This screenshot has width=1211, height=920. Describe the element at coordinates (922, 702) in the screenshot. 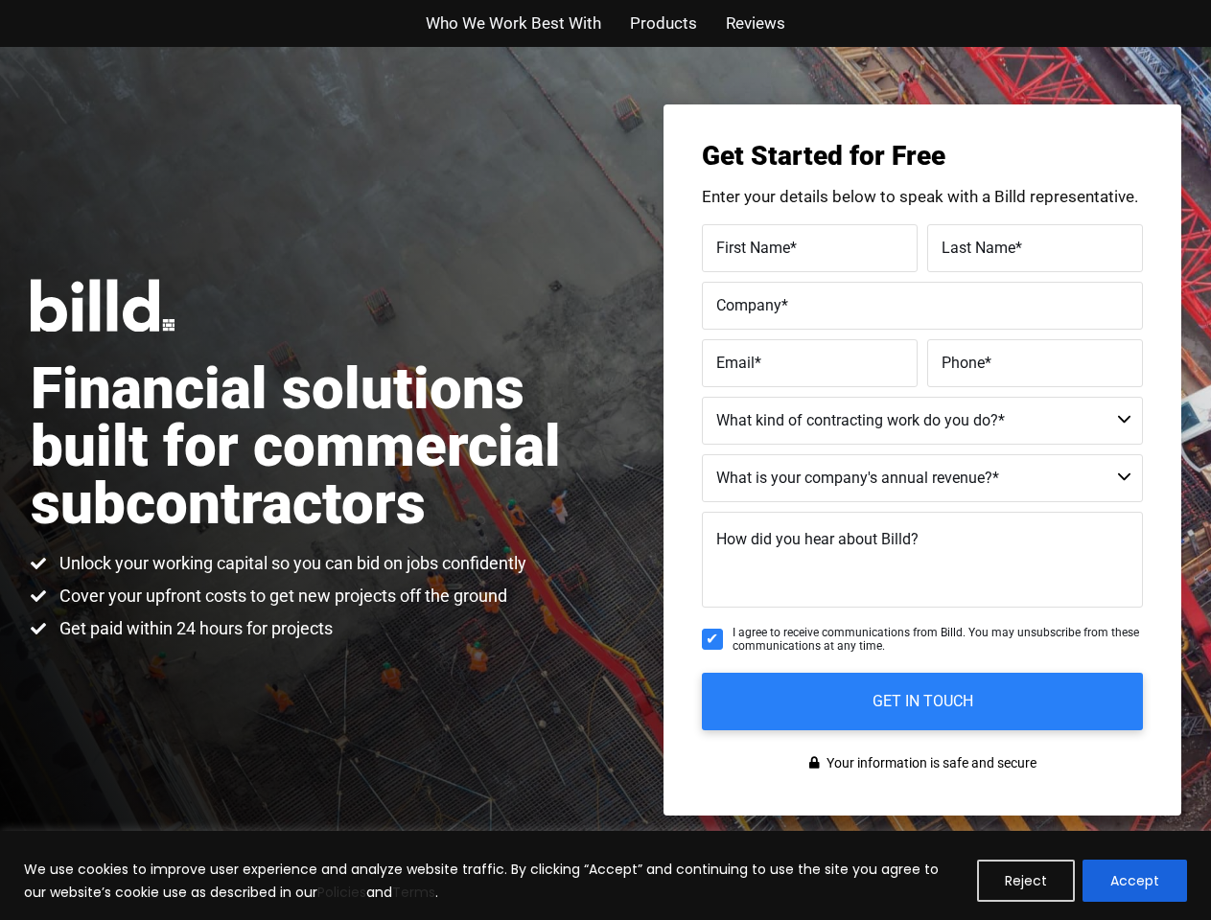

I see `input: GET IN TOUCH` at that location.